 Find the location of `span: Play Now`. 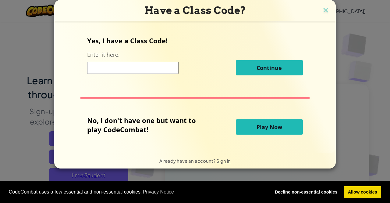

span: Play Now is located at coordinates (269, 127).